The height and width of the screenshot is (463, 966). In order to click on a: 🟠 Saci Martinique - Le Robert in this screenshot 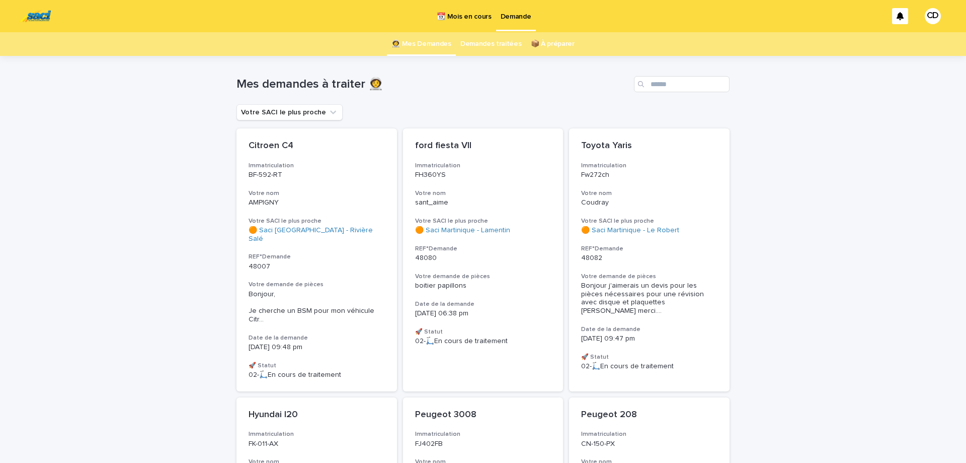, I will do `click(630, 230)`.